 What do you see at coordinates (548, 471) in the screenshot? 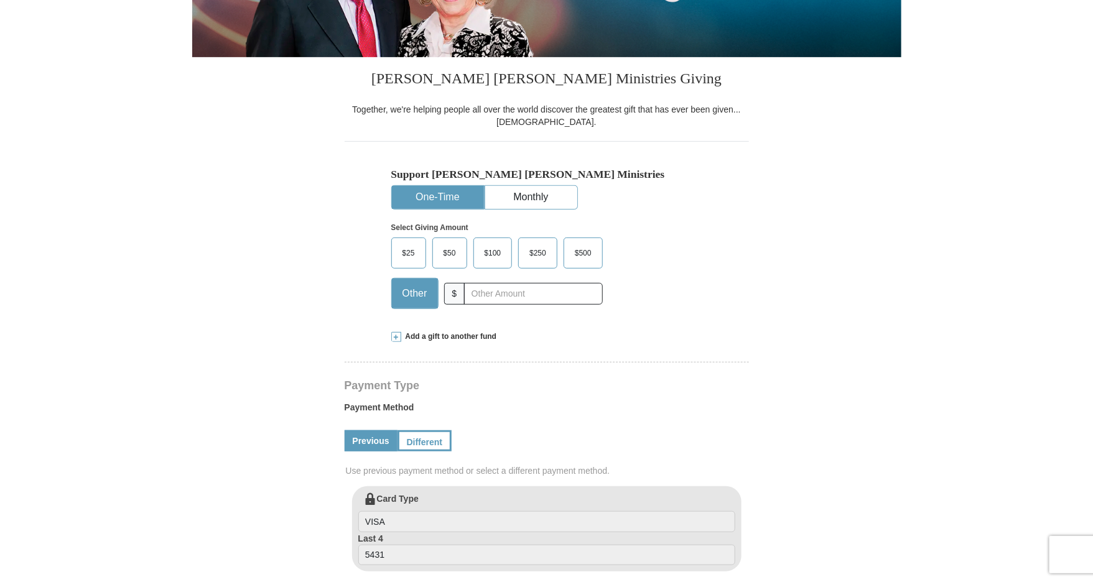
I see `span: Use previous payment method or select a different payment method.` at bounding box center [548, 471].